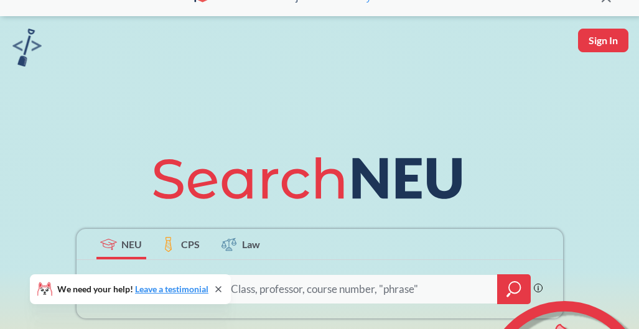  Describe the element at coordinates (172, 289) in the screenshot. I see `a: Leave a testimonial` at that location.